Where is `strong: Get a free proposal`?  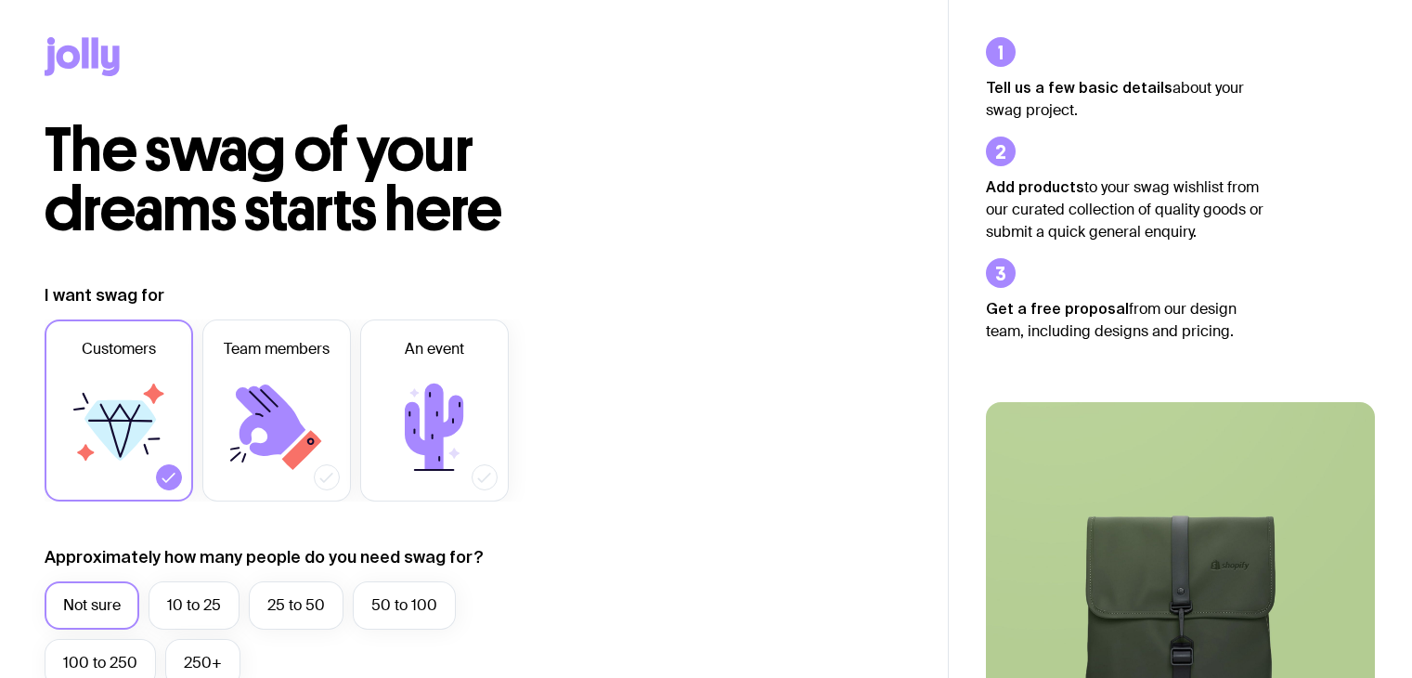 strong: Get a free proposal is located at coordinates (1057, 308).